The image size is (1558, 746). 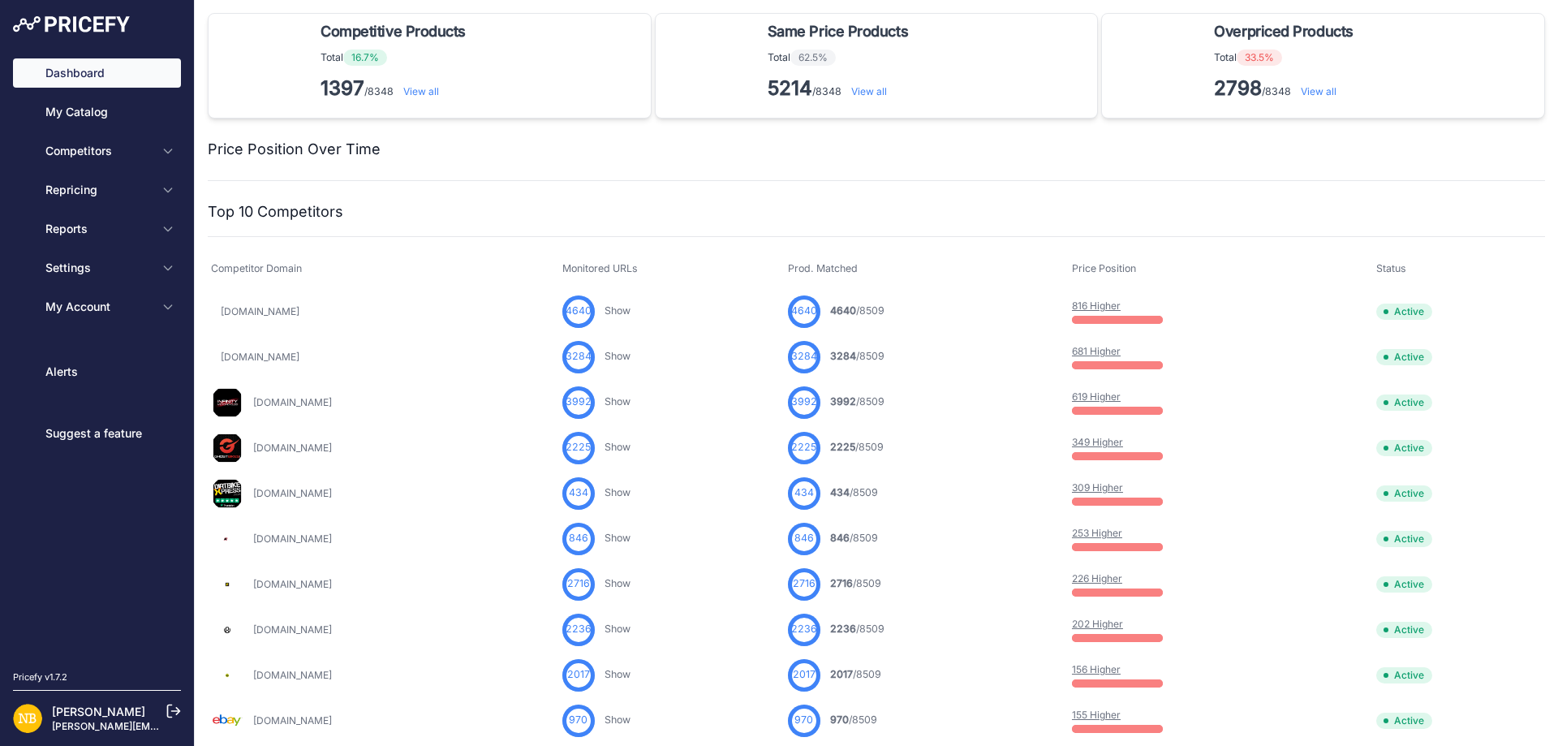 What do you see at coordinates (1097, 487) in the screenshot?
I see `a: 309 Higher` at bounding box center [1097, 487].